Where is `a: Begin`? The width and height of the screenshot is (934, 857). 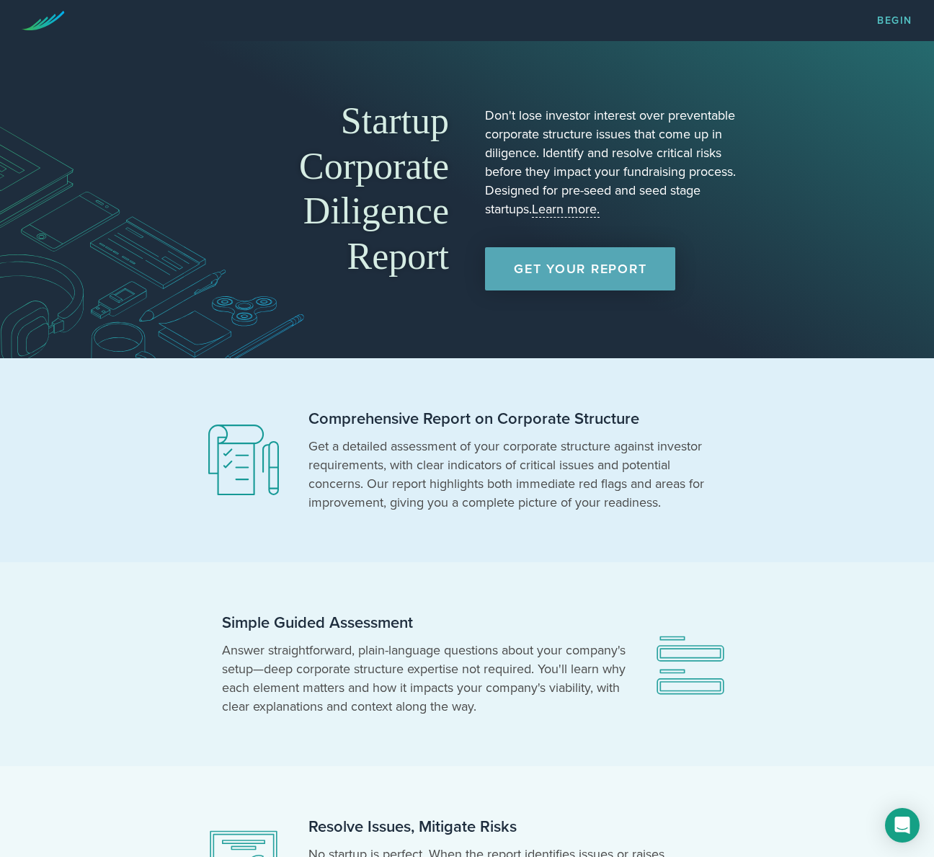 a: Begin is located at coordinates (895, 21).